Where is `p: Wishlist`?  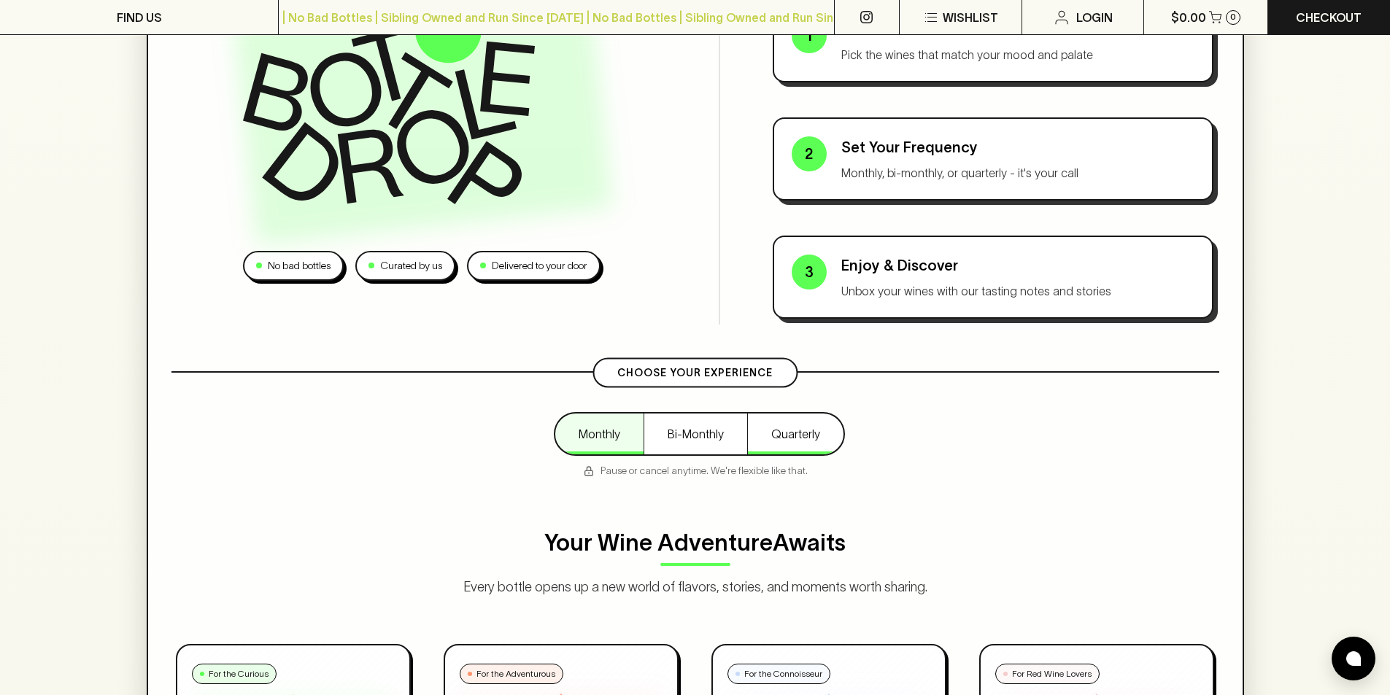 p: Wishlist is located at coordinates (971, 18).